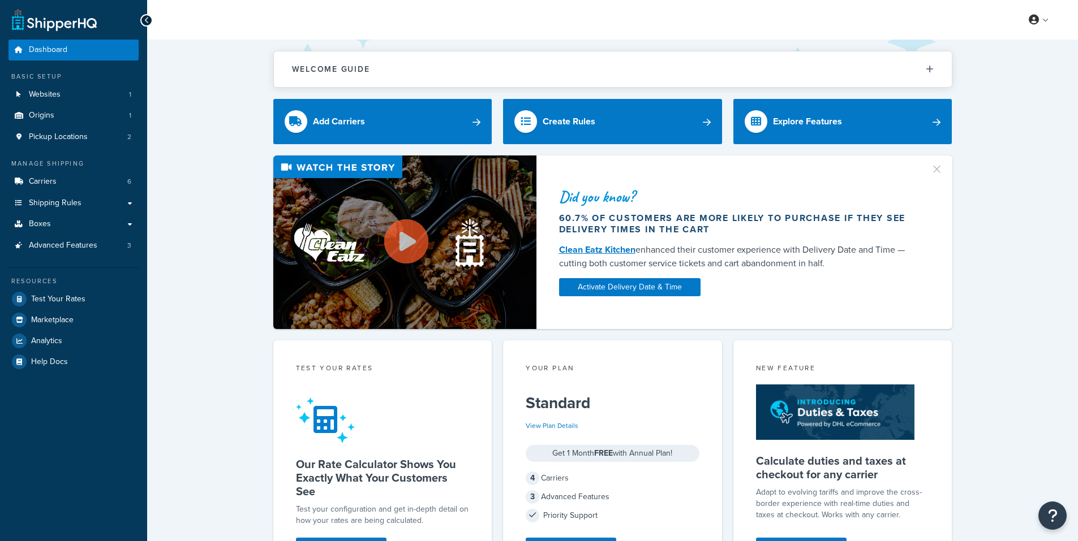 The width and height of the screenshot is (1078, 541). What do you see at coordinates (74, 115) in the screenshot?
I see `a: Origins1` at bounding box center [74, 115].